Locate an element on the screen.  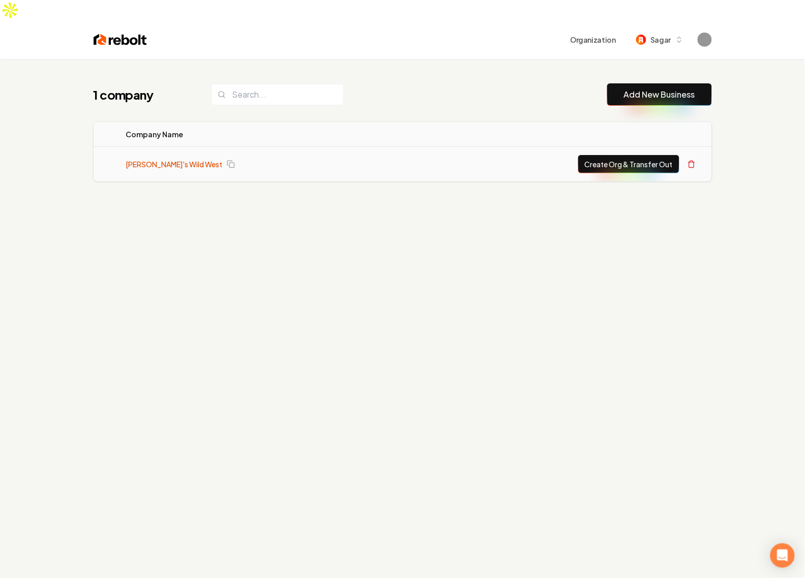
input: Search... is located at coordinates (278, 95).